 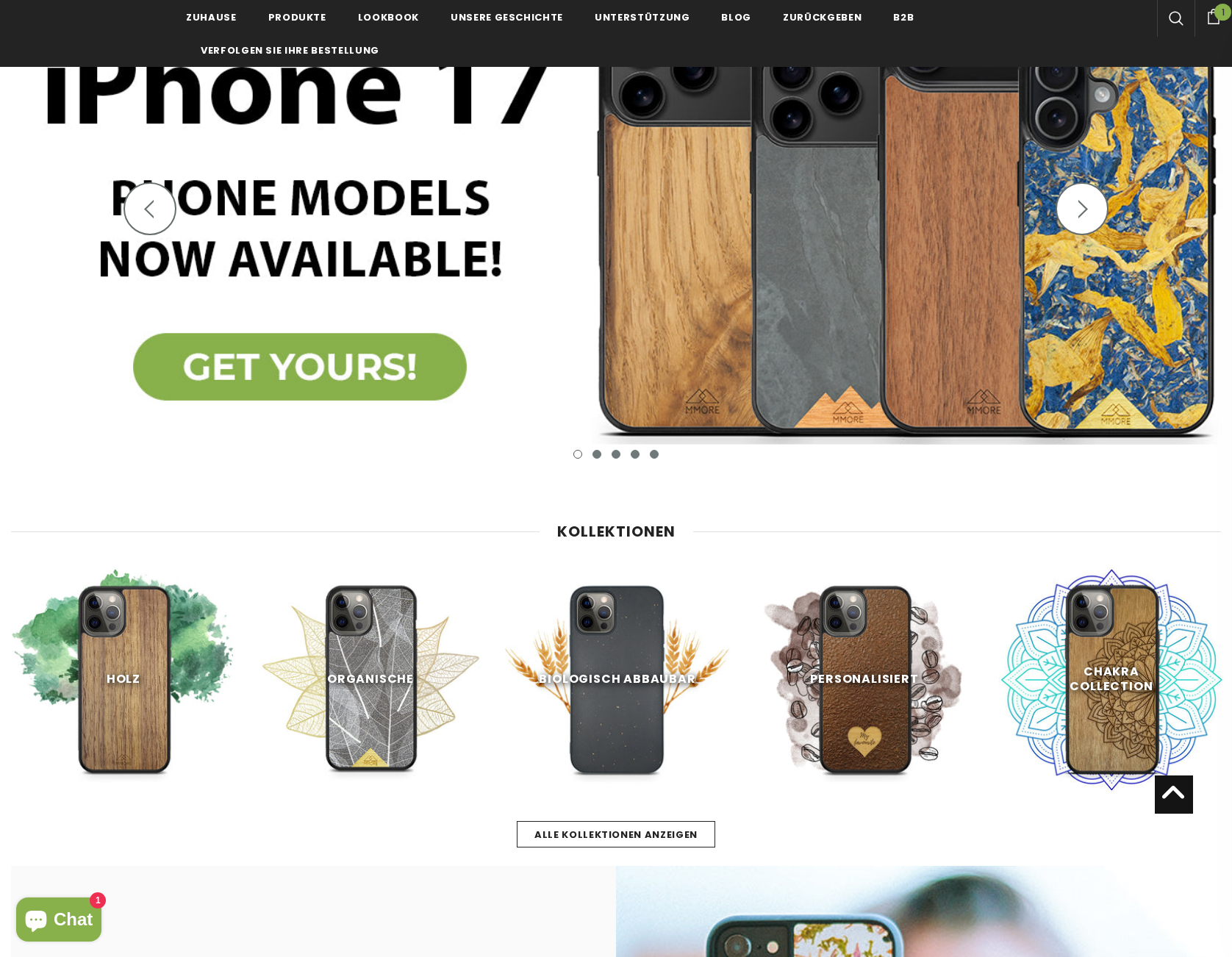 What do you see at coordinates (1213, 15) in the screenshot?
I see `a: 1` at bounding box center [1213, 15].